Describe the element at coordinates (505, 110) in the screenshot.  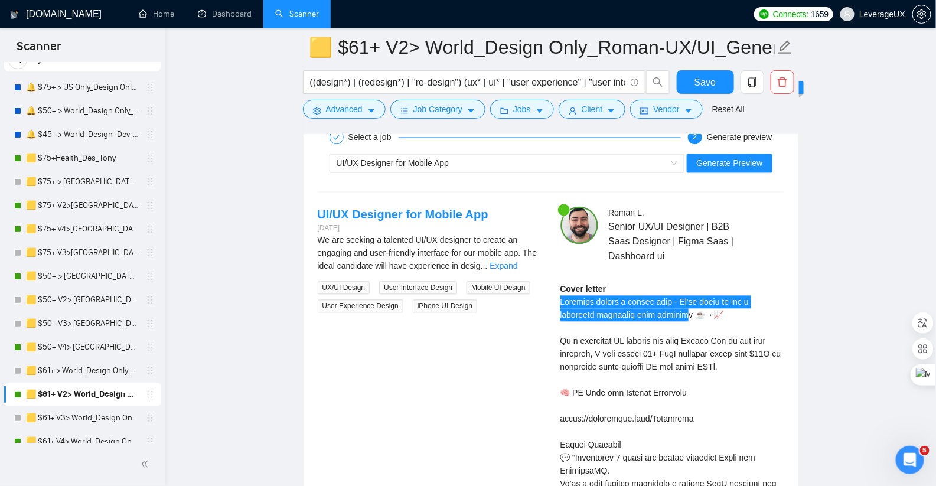
I see `span: folder` at that location.